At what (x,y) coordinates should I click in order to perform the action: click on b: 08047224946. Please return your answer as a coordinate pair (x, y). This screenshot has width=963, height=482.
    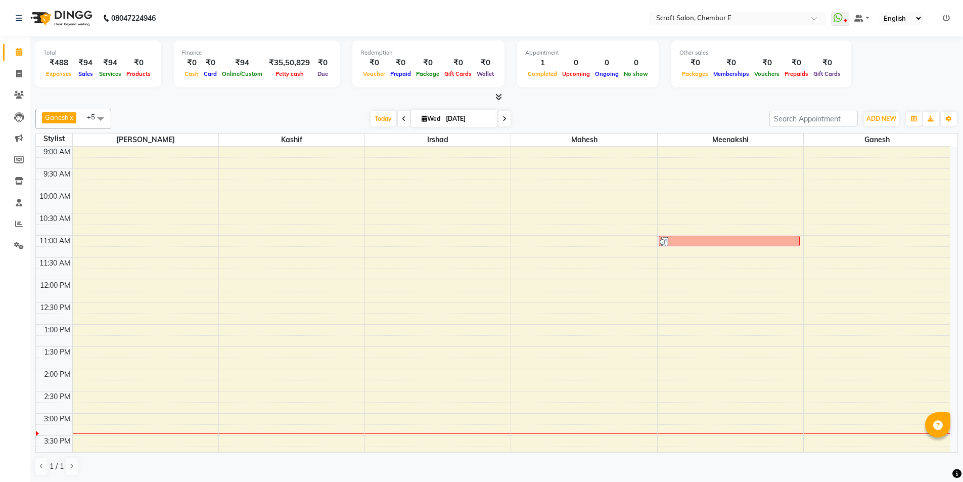
    Looking at the image, I should click on (133, 18).